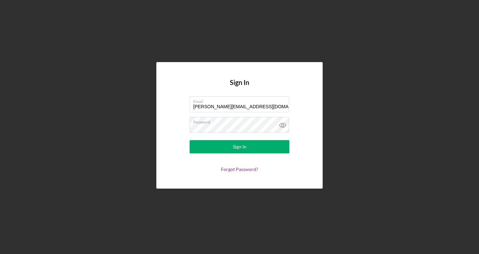 Image resolution: width=479 pixels, height=254 pixels. I want to click on a: Forgot Password?, so click(239, 169).